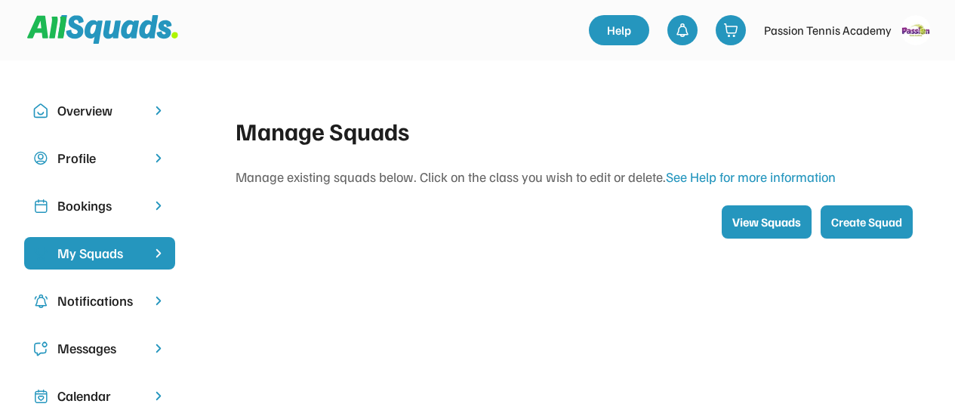 This screenshot has height=416, width=955. Describe the element at coordinates (916, 30) in the screenshot. I see `img: logo_square.gif` at that location.